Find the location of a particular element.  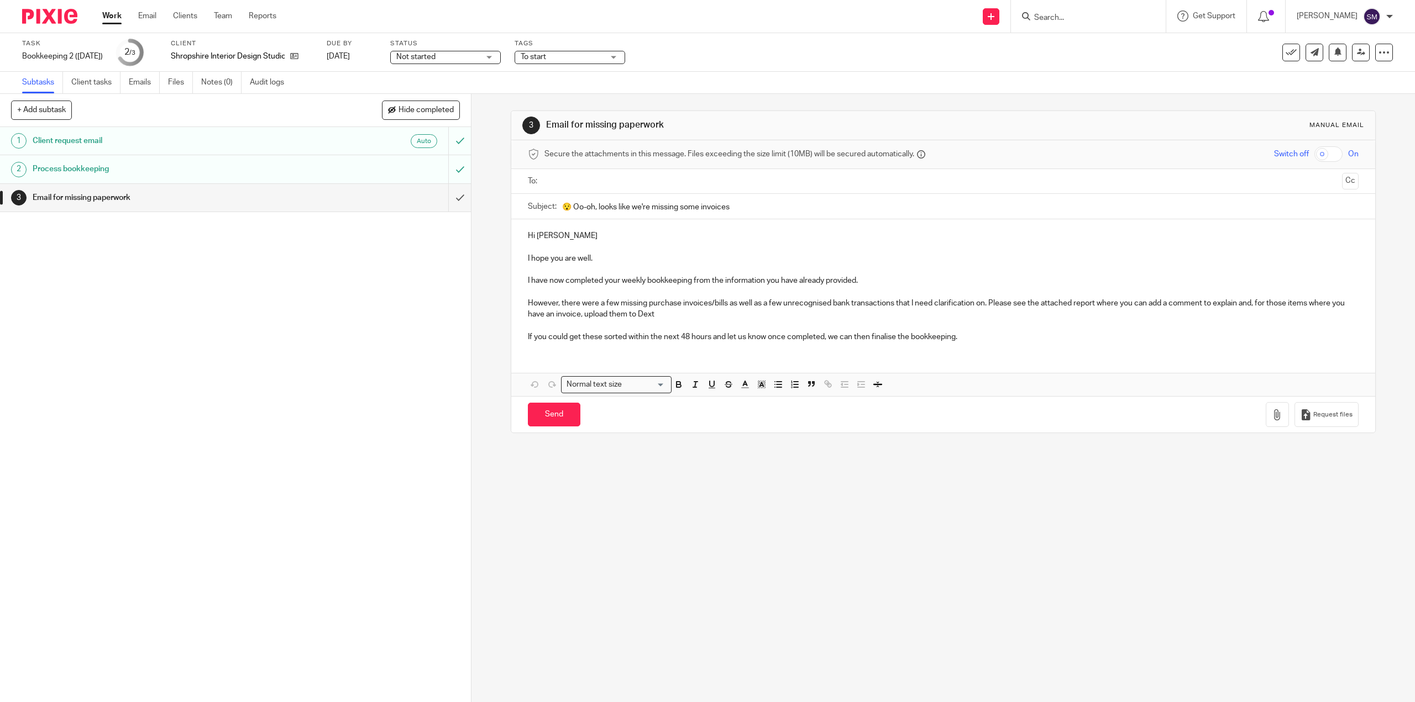

input: Send is located at coordinates (554, 414).